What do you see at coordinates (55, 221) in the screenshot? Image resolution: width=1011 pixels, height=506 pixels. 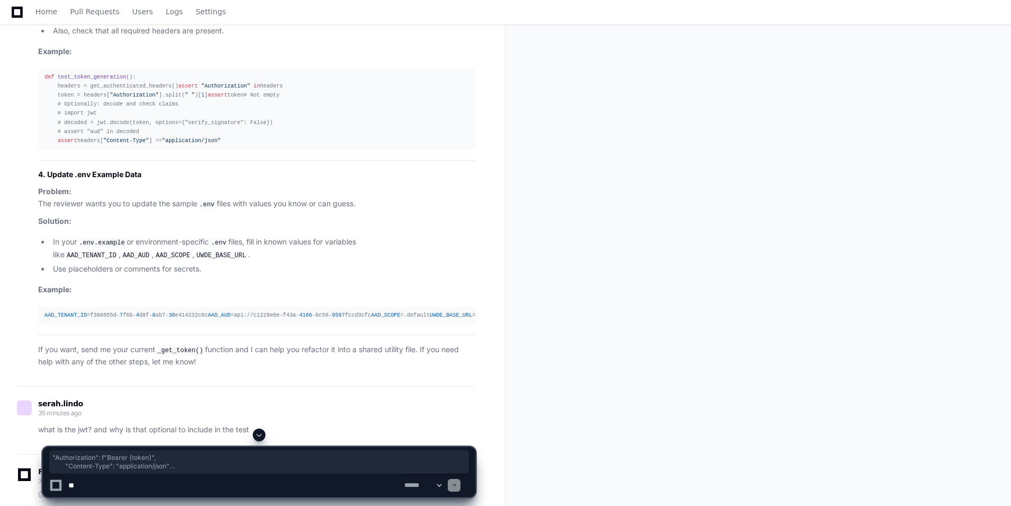 I see `strong: Solution:` at bounding box center [55, 221].